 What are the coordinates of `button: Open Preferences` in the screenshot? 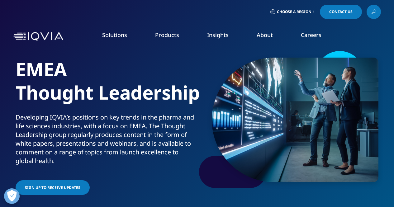 It's located at (12, 196).